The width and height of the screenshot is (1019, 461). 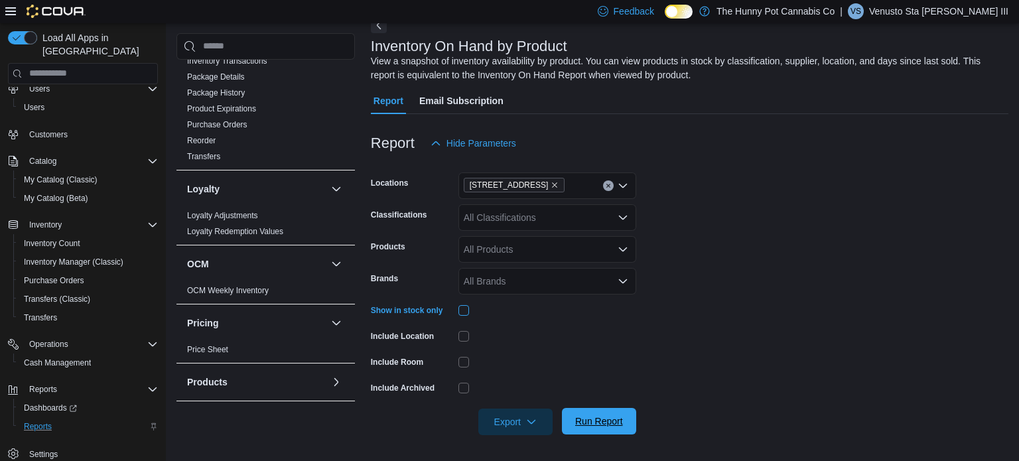 I want to click on a: Cash Management, so click(x=57, y=363).